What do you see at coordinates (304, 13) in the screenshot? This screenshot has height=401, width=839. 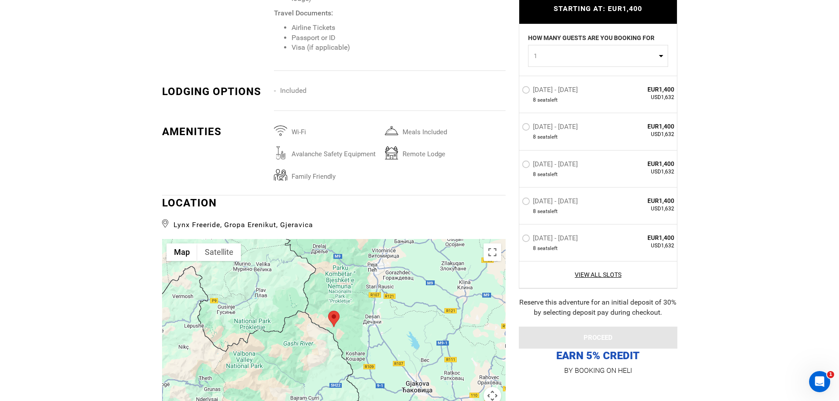 I see `strong: Travel Documents:` at bounding box center [304, 13].